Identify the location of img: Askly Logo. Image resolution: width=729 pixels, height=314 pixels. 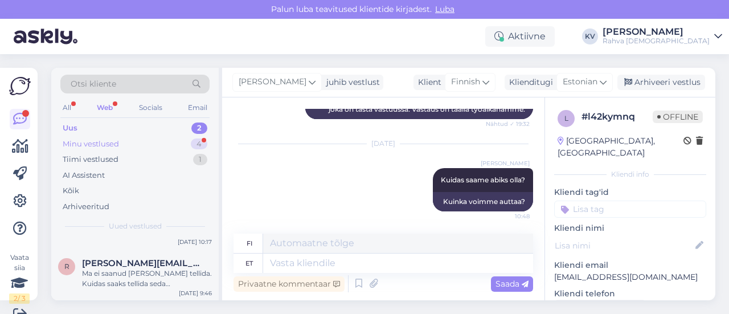
(20, 86).